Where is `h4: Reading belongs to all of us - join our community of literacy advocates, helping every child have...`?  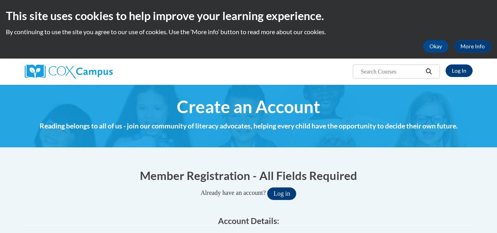
h4: Reading belongs to all of us - join our community of literacy advocates, helping every child have... is located at coordinates (249, 126).